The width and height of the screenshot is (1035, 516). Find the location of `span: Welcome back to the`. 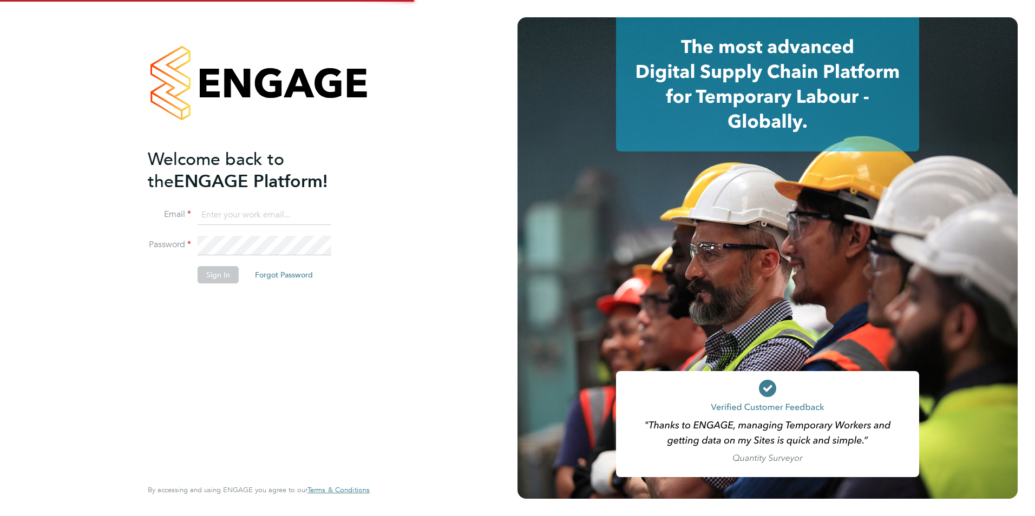

span: Welcome back to the is located at coordinates (216, 171).